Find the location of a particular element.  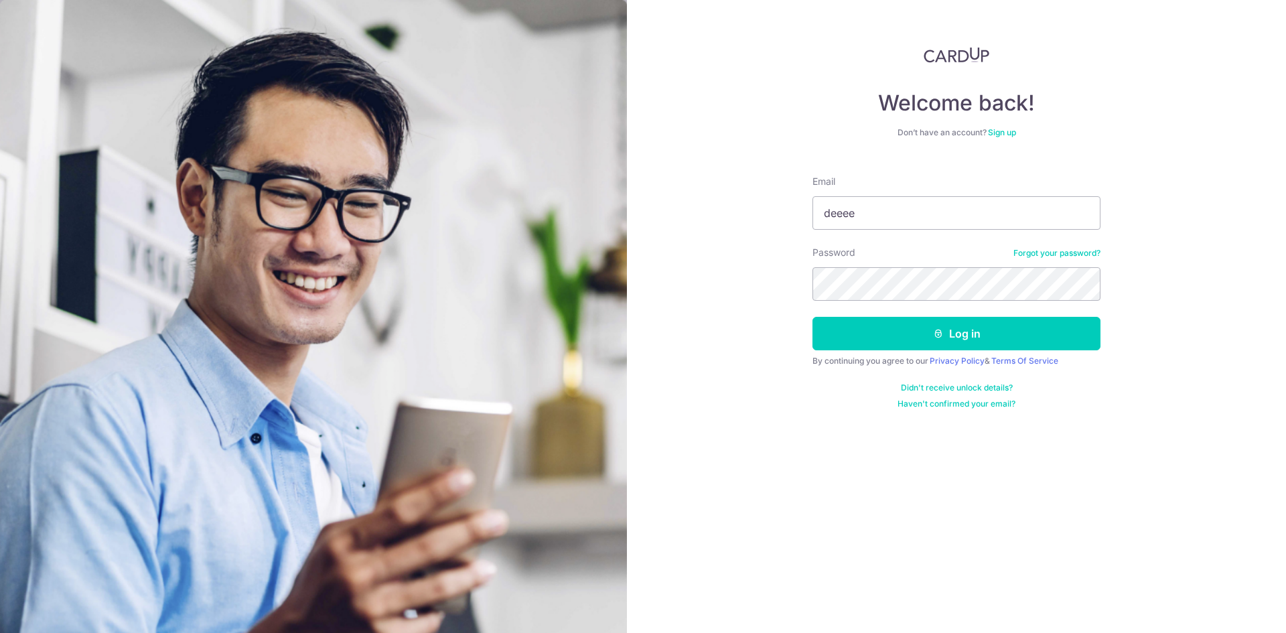

label: Email is located at coordinates (824, 181).